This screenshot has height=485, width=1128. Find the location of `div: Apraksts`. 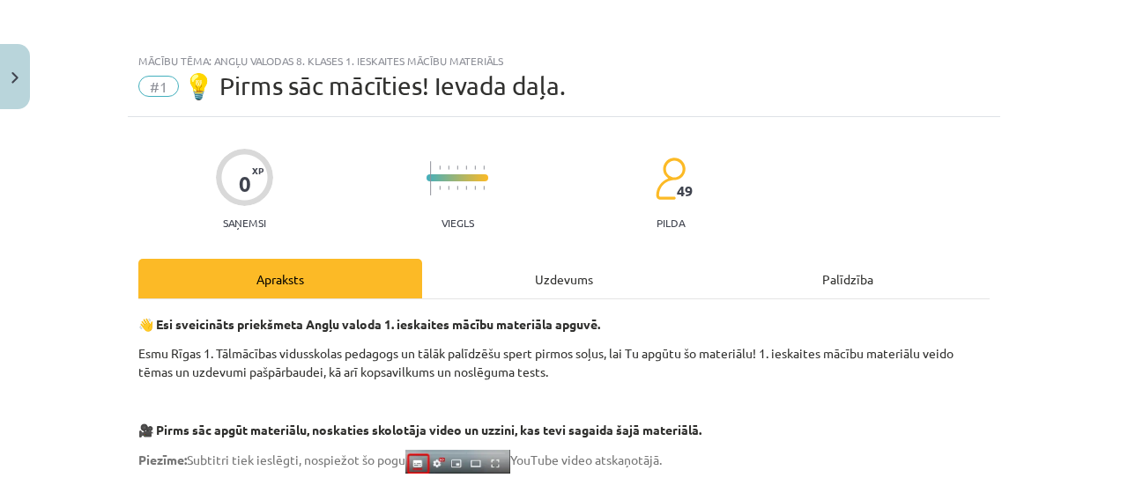

div: Apraksts is located at coordinates (280, 278).